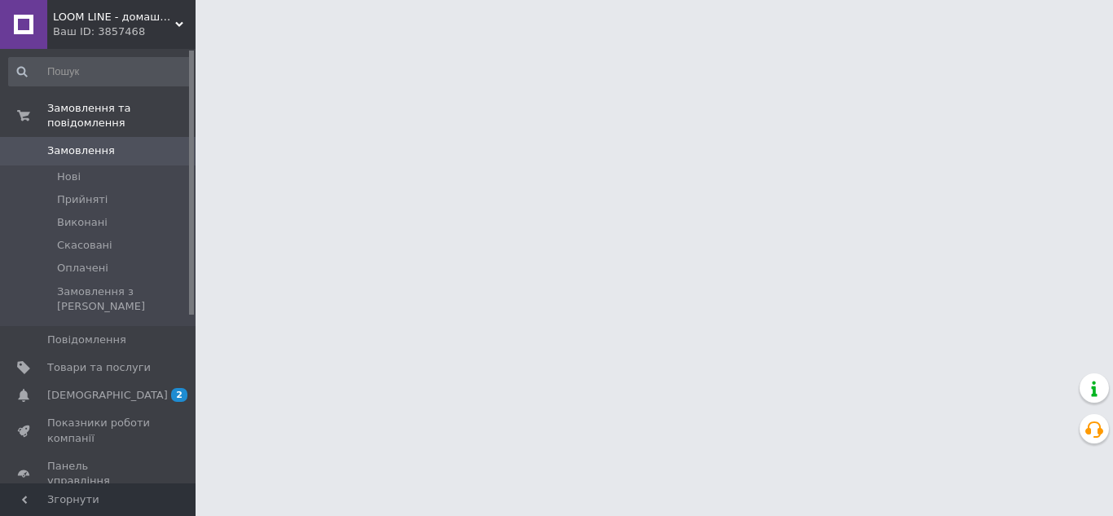 The height and width of the screenshot is (516, 1113). I want to click on span: 2, so click(179, 394).